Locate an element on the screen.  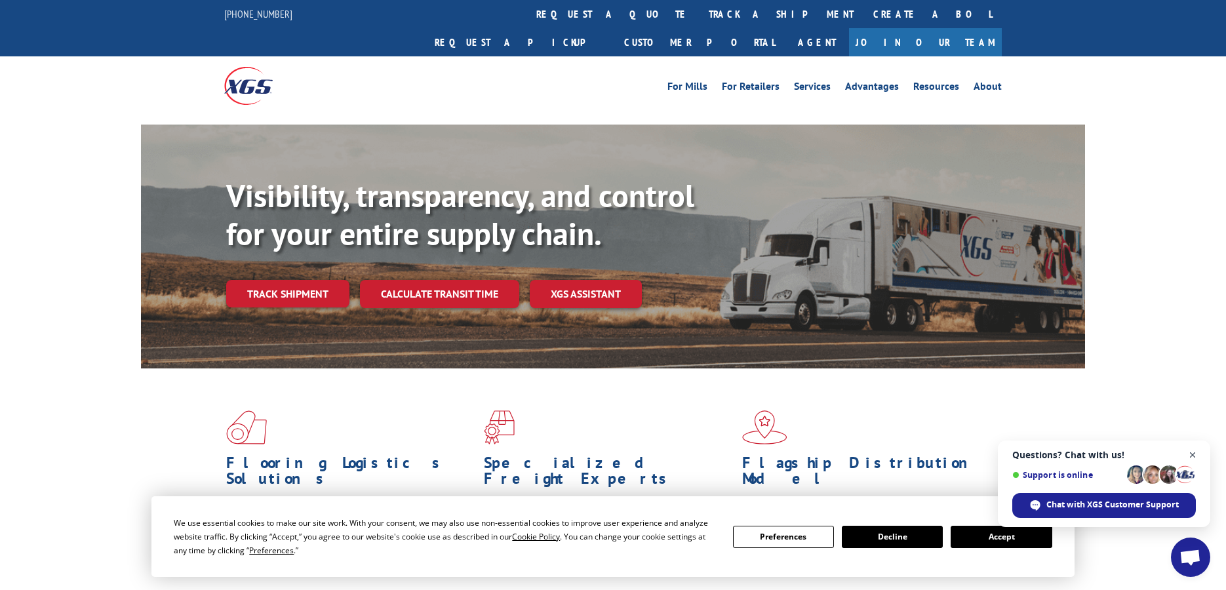
a: Calculate transit time is located at coordinates (439, 294).